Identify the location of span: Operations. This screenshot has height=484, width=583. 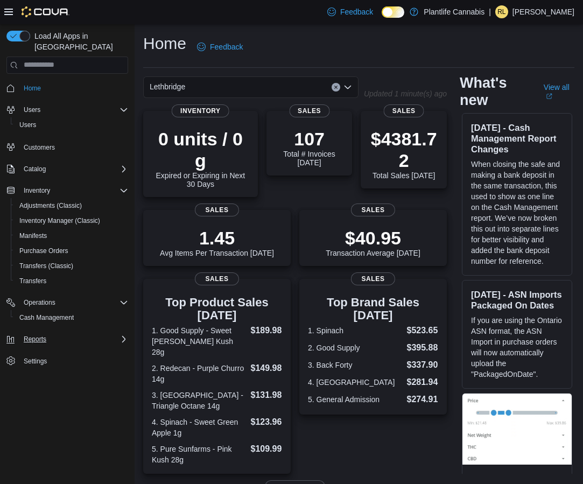
(74, 303).